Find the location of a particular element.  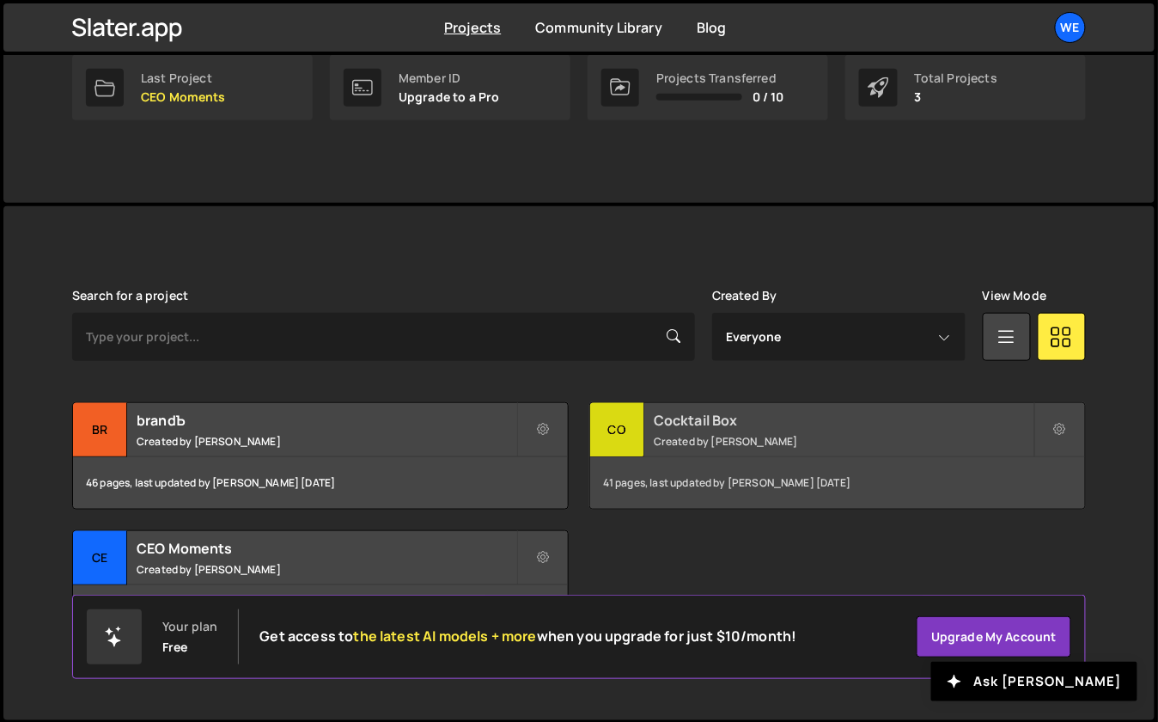

h2: brandЪ is located at coordinates (326, 420).